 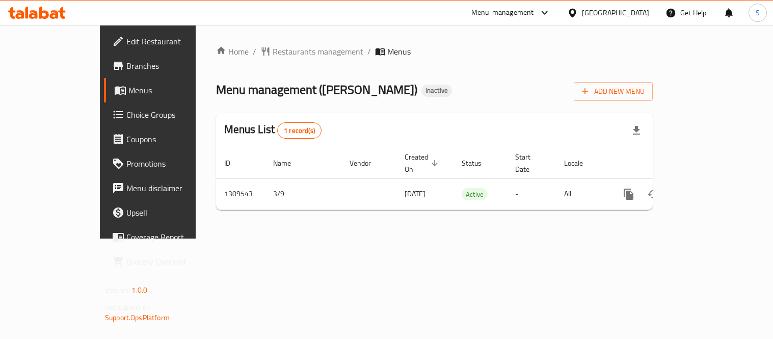 I want to click on td: 1309543, so click(x=240, y=194).